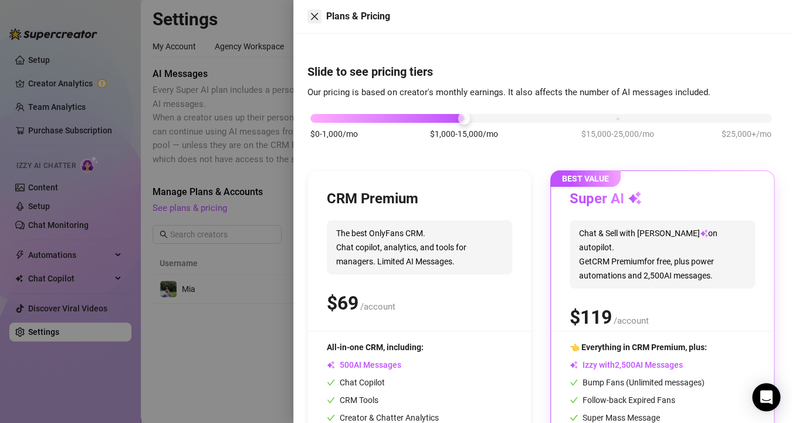 This screenshot has height=423, width=792. I want to click on h4: Slide to see pricing tiers, so click(543, 72).